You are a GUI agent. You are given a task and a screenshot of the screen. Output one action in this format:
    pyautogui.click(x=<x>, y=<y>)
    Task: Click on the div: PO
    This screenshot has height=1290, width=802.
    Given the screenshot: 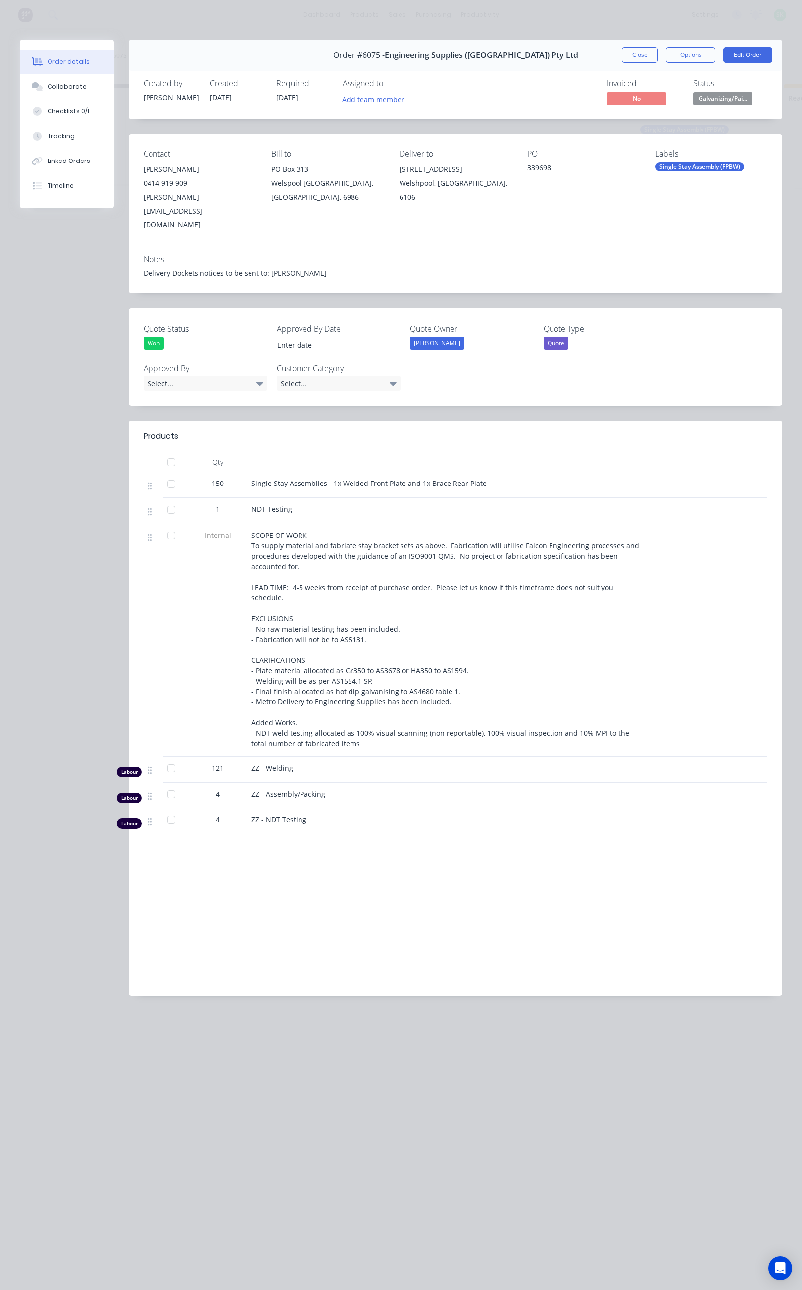 What is the action you would take?
    pyautogui.click(x=584, y=154)
    